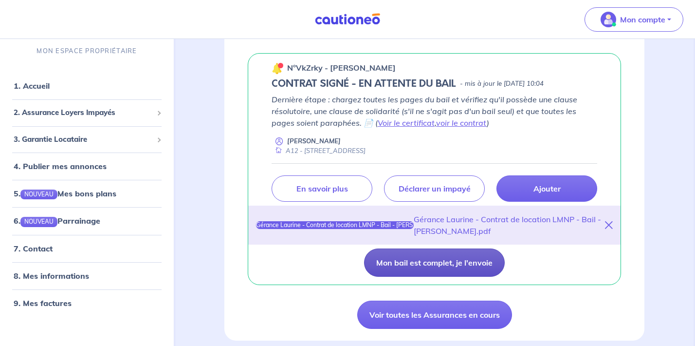 The height and width of the screenshot is (346, 695). I want to click on button: illu_account_valid_menu.svgMon compte, so click(634, 19).